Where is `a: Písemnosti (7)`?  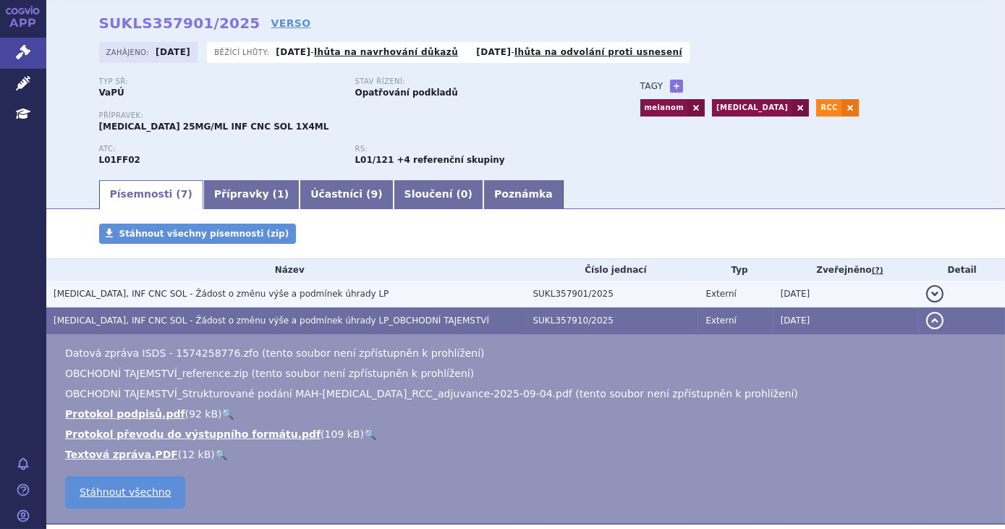 a: Písemnosti (7) is located at coordinates (151, 195).